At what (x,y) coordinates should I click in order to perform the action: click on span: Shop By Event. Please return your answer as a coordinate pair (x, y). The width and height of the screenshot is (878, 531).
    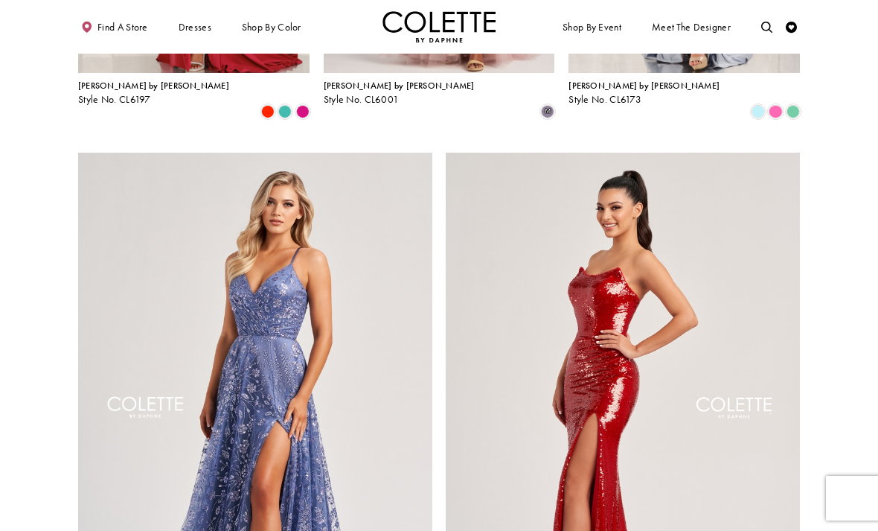
    Looking at the image, I should click on (592, 27).